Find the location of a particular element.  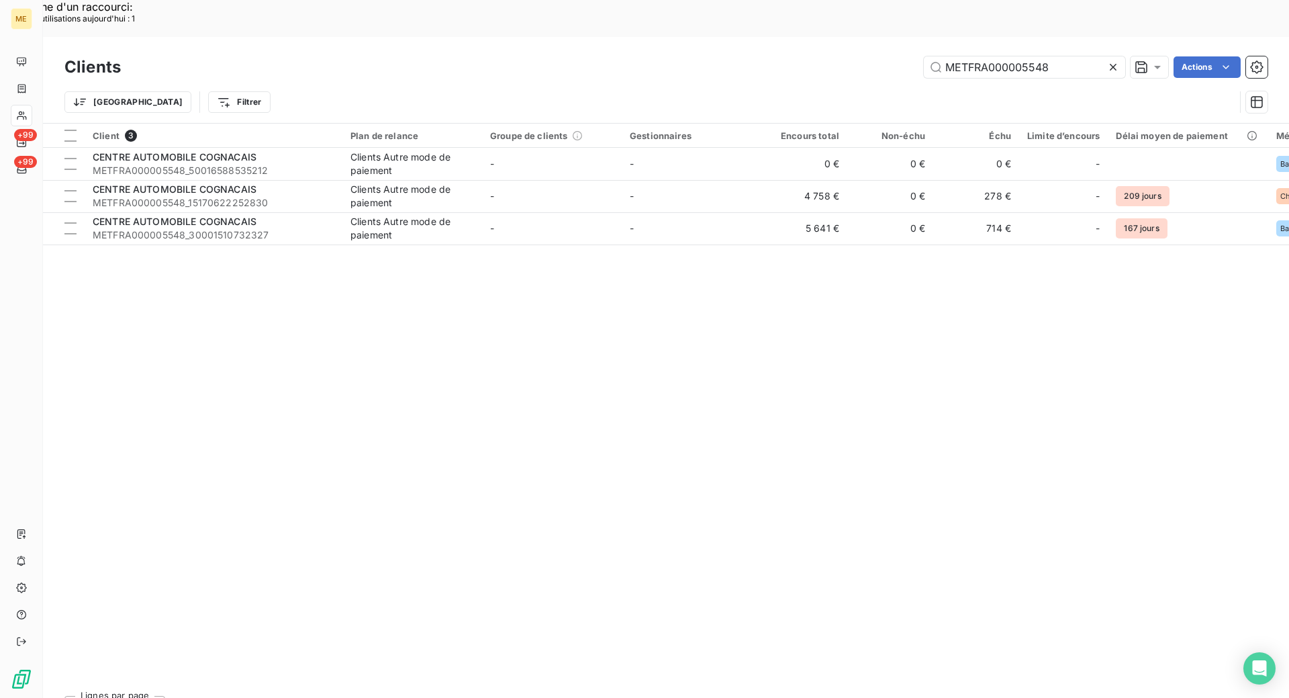

div: Plan de relance is located at coordinates (412, 136).